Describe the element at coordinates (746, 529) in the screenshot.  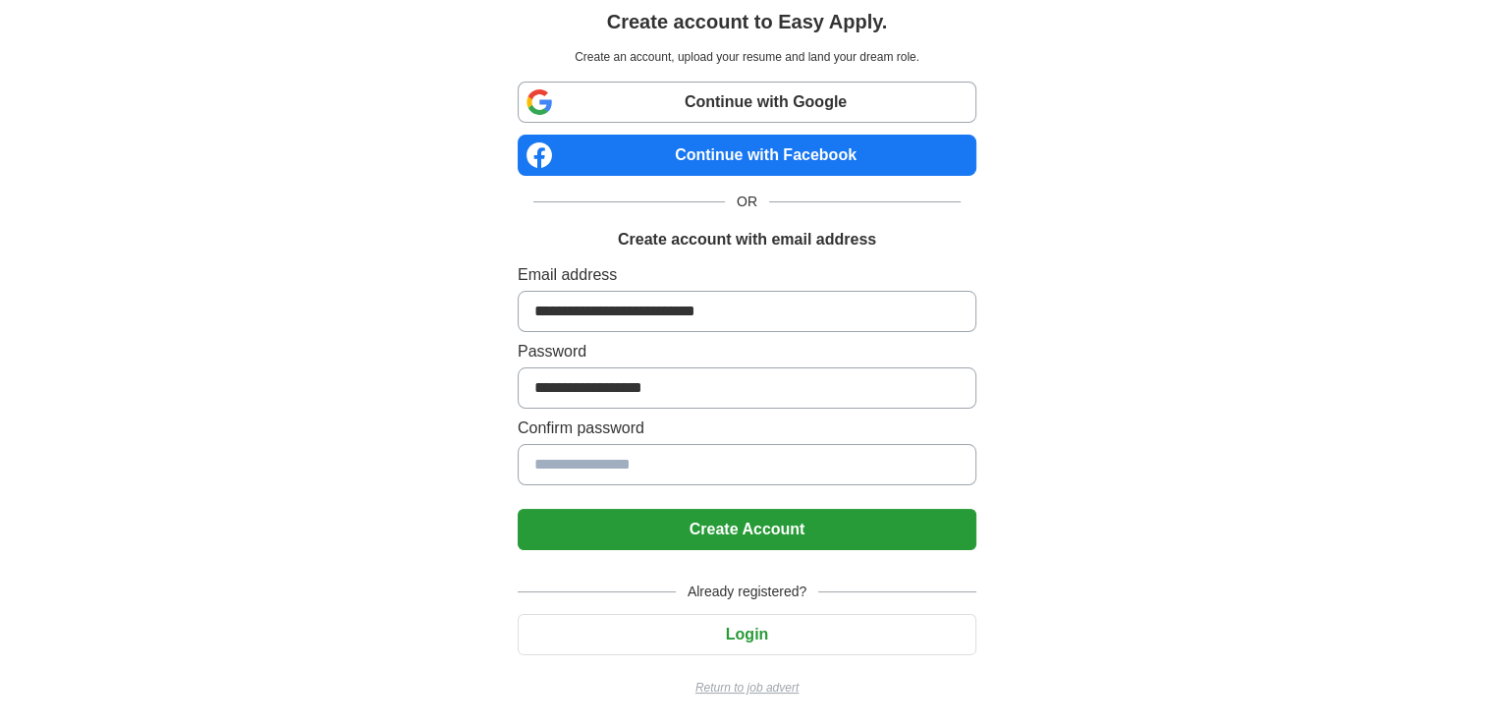
I see `button: Create Account` at that location.